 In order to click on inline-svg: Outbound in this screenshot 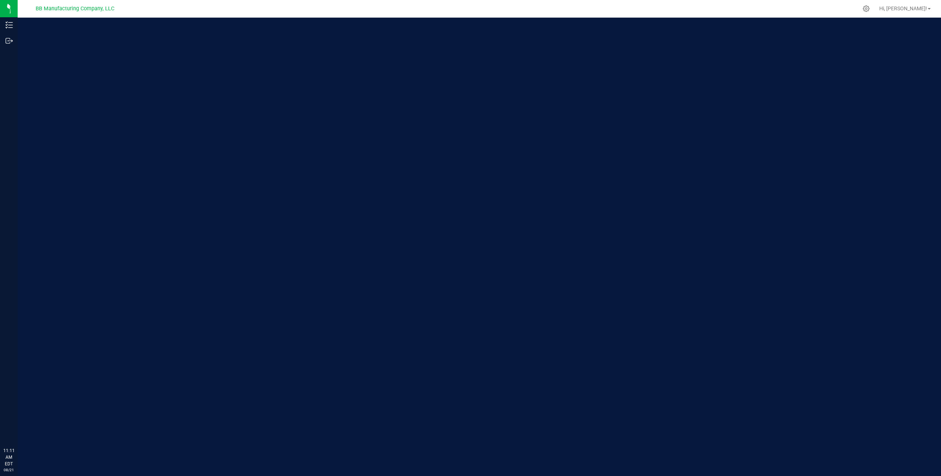, I will do `click(9, 41)`.